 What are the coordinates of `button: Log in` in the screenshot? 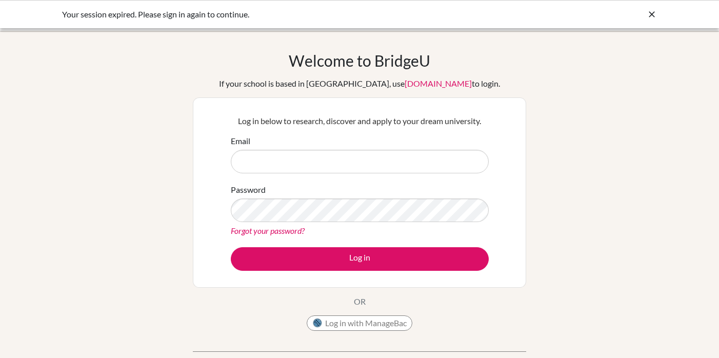 It's located at (360, 259).